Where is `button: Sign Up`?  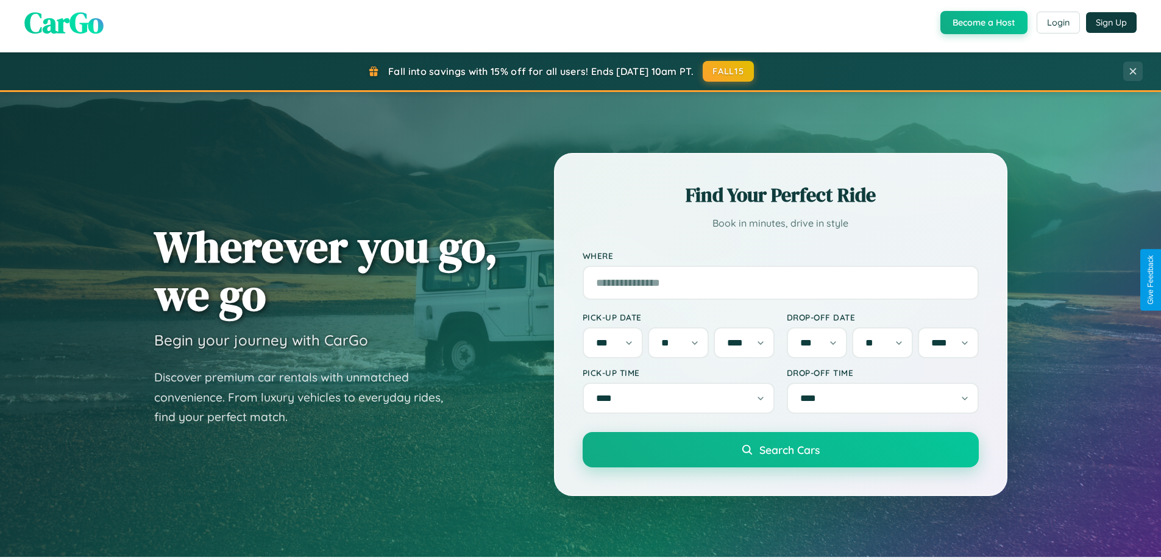 button: Sign Up is located at coordinates (1111, 23).